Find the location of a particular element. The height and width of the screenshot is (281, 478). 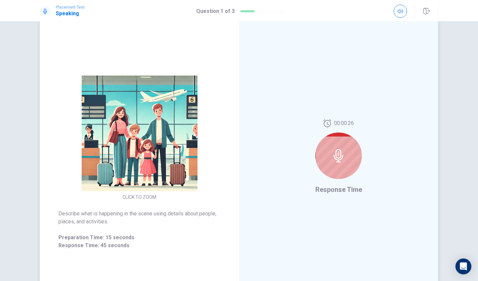

span: Response Time is located at coordinates (339, 190).